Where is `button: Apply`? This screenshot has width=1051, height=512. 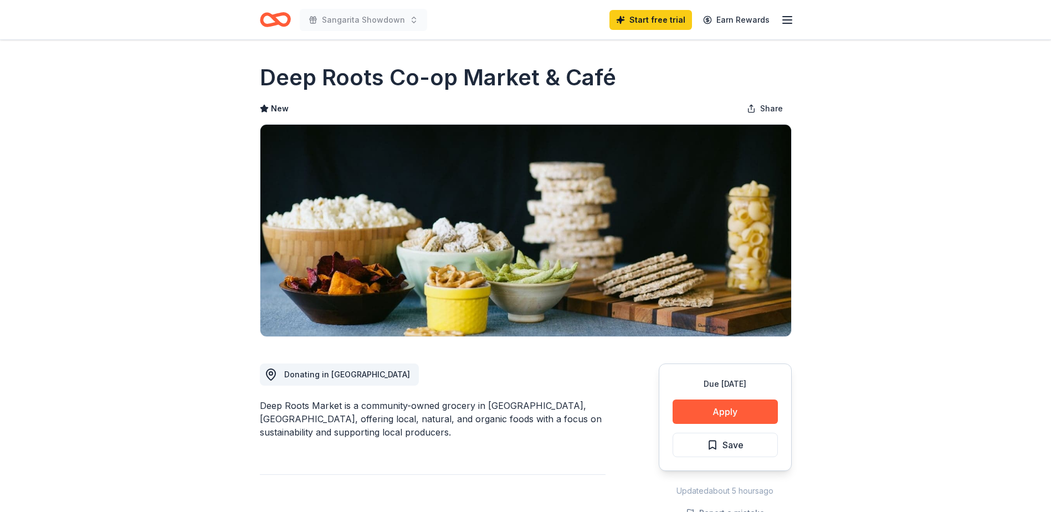 button: Apply is located at coordinates (726, 412).